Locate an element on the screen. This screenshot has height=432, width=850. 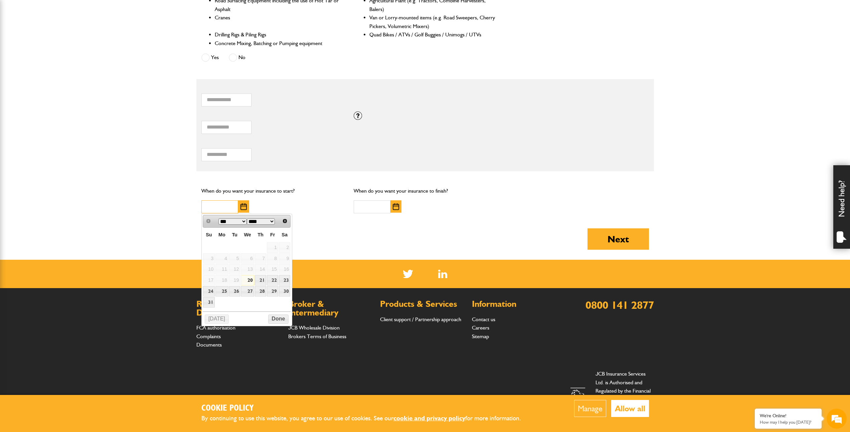
a: 28 is located at coordinates (261, 291).